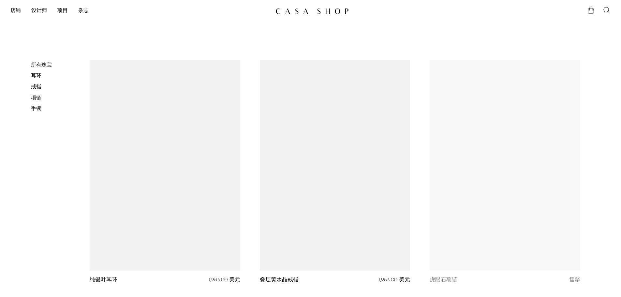 The image size is (621, 297). Describe the element at coordinates (16, 11) in the screenshot. I see `a: 店铺` at that location.